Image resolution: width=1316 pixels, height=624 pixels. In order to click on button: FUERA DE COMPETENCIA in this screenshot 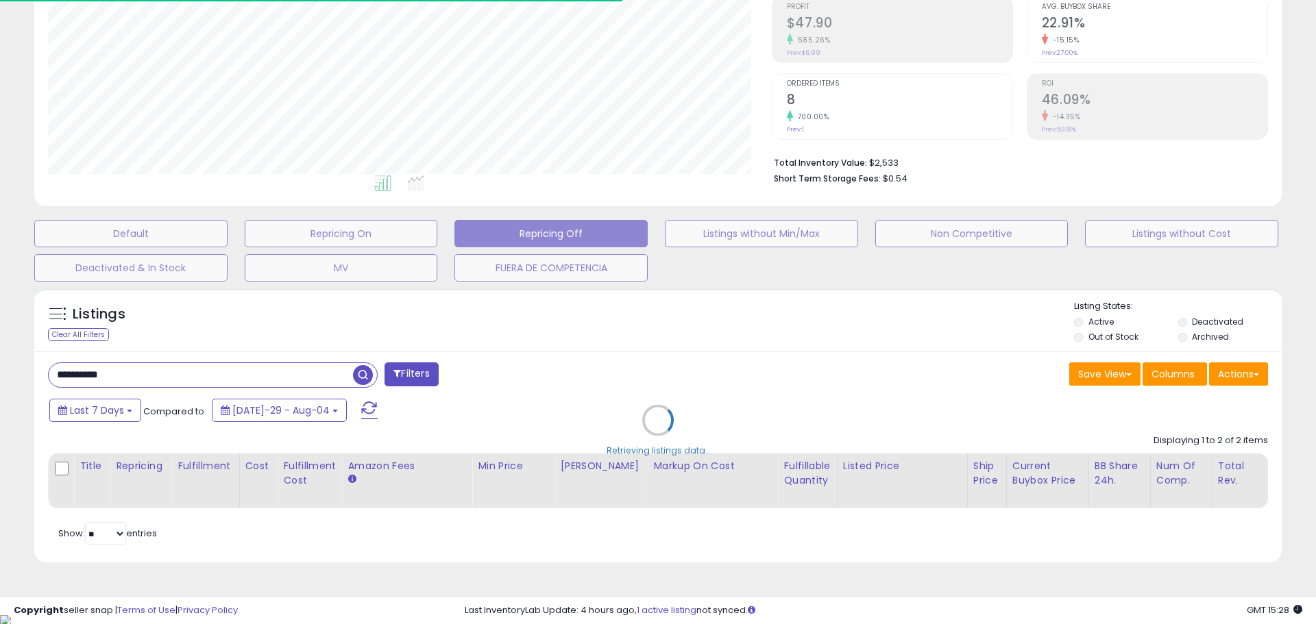, I will do `click(551, 268)`.